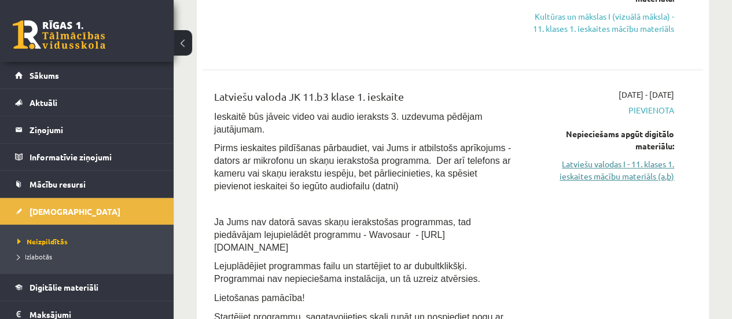  I want to click on a: Mācību resursi, so click(87, 184).